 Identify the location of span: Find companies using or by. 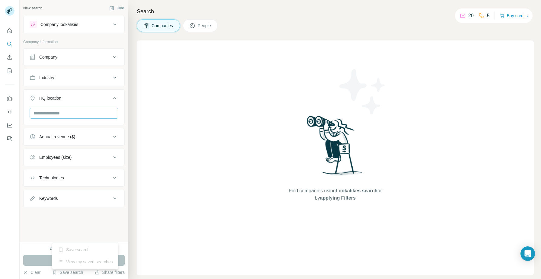
(335, 194).